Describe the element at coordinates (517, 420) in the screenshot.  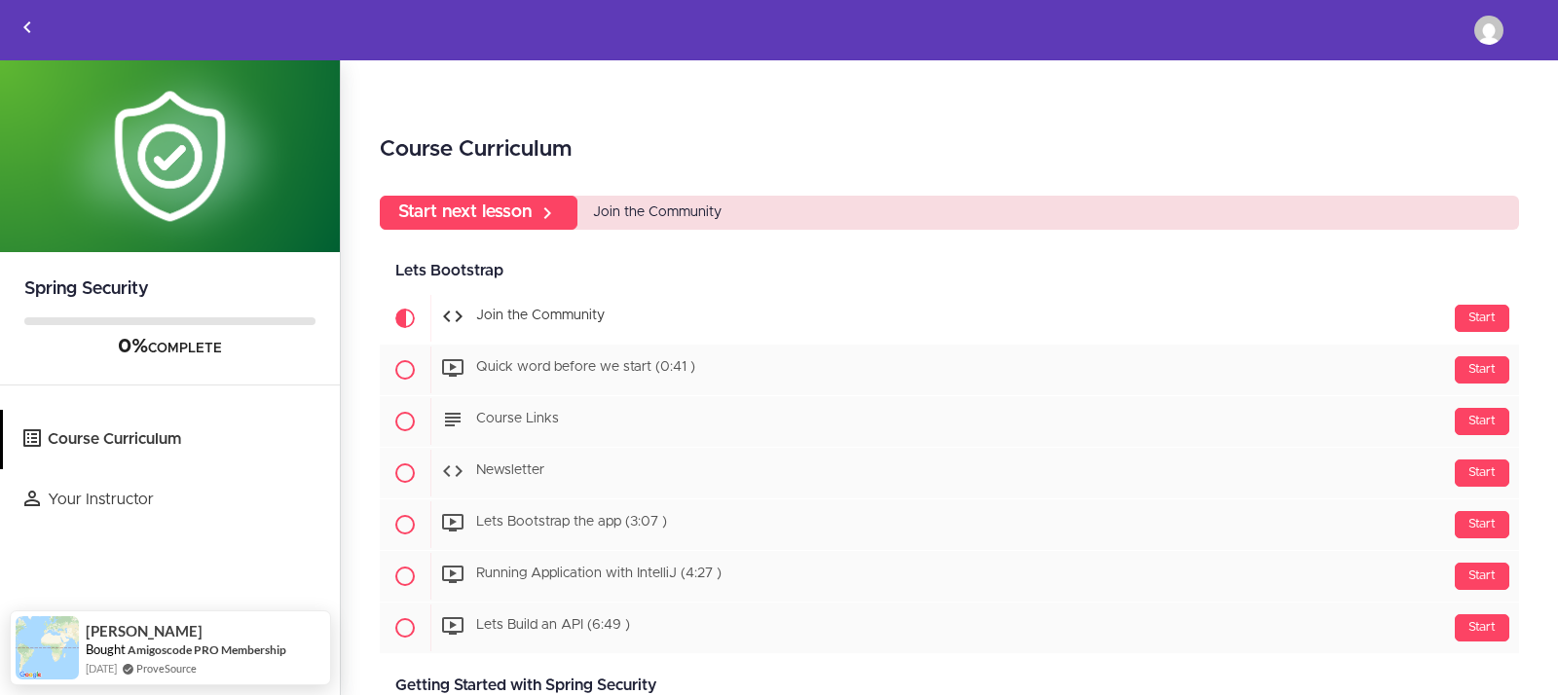
I see `span: Course Links` at that location.